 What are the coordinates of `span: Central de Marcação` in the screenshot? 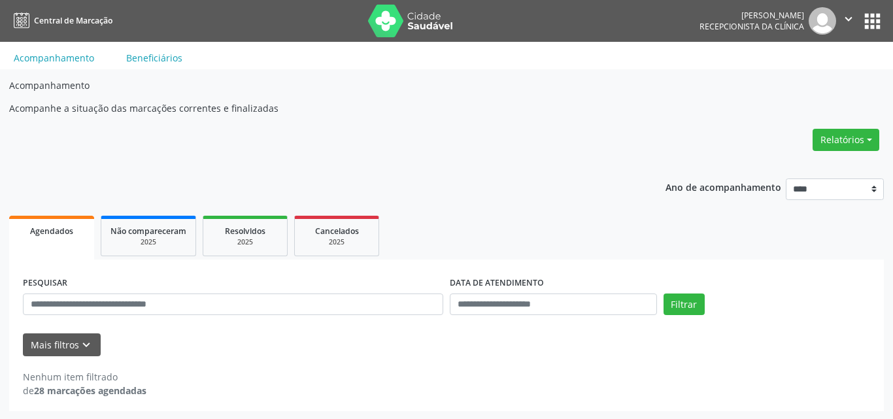 It's located at (73, 20).